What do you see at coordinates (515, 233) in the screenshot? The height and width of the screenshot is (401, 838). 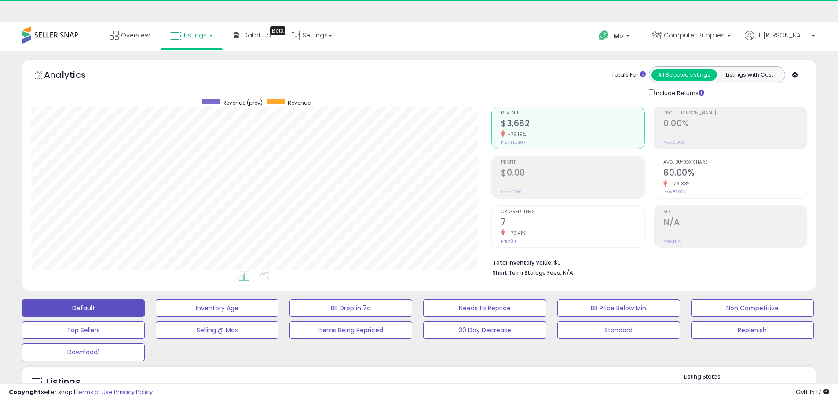 I see `small: -79.41%` at bounding box center [515, 233].